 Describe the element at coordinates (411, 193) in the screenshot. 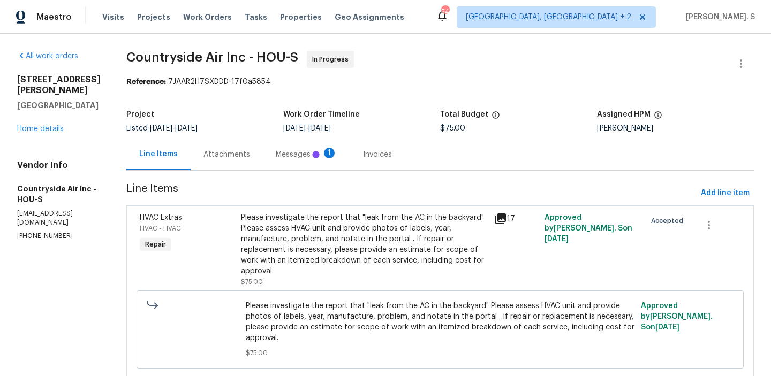

I see `span: Line Items` at that location.